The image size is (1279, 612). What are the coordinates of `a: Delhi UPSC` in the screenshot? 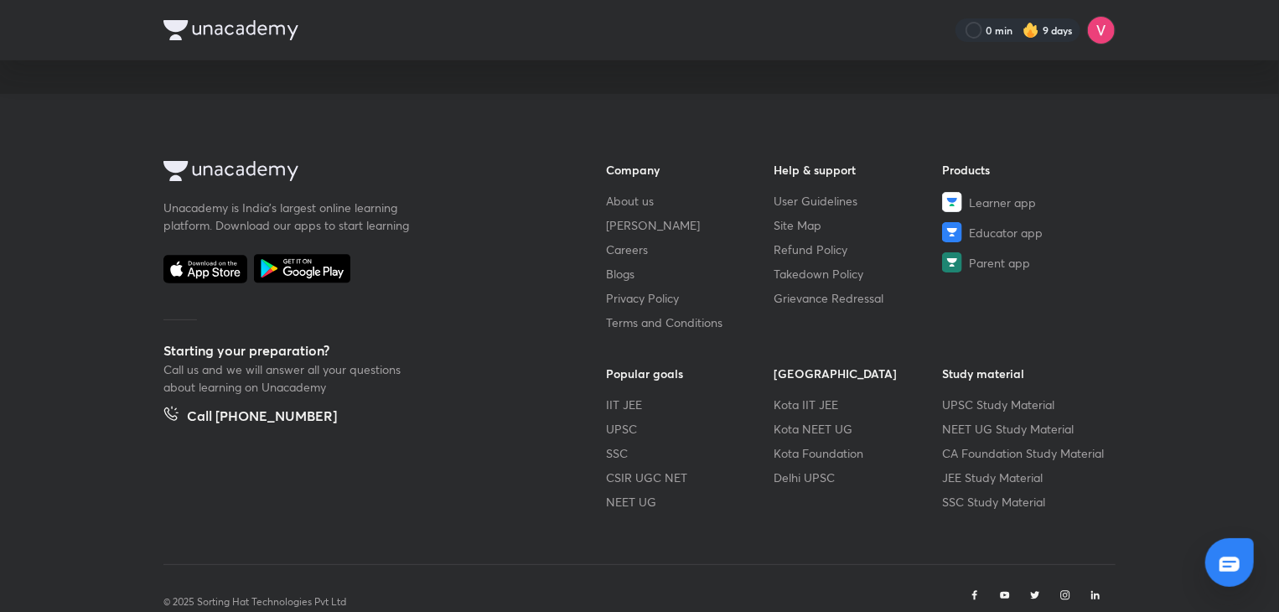 It's located at (858, 477).